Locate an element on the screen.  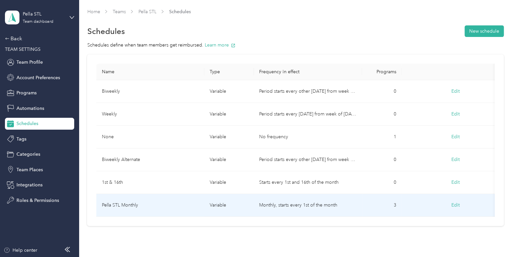
th: Frequency in effect is located at coordinates (308, 72).